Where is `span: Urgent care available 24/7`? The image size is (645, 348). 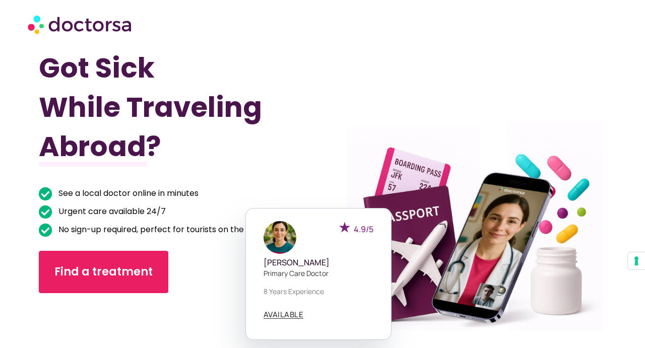 span: Urgent care available 24/7 is located at coordinates (111, 212).